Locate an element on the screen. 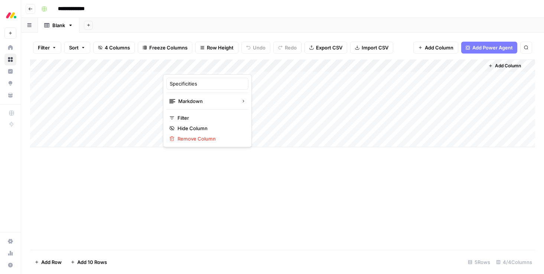 This screenshot has height=274, width=544. button: Filter is located at coordinates (47, 48).